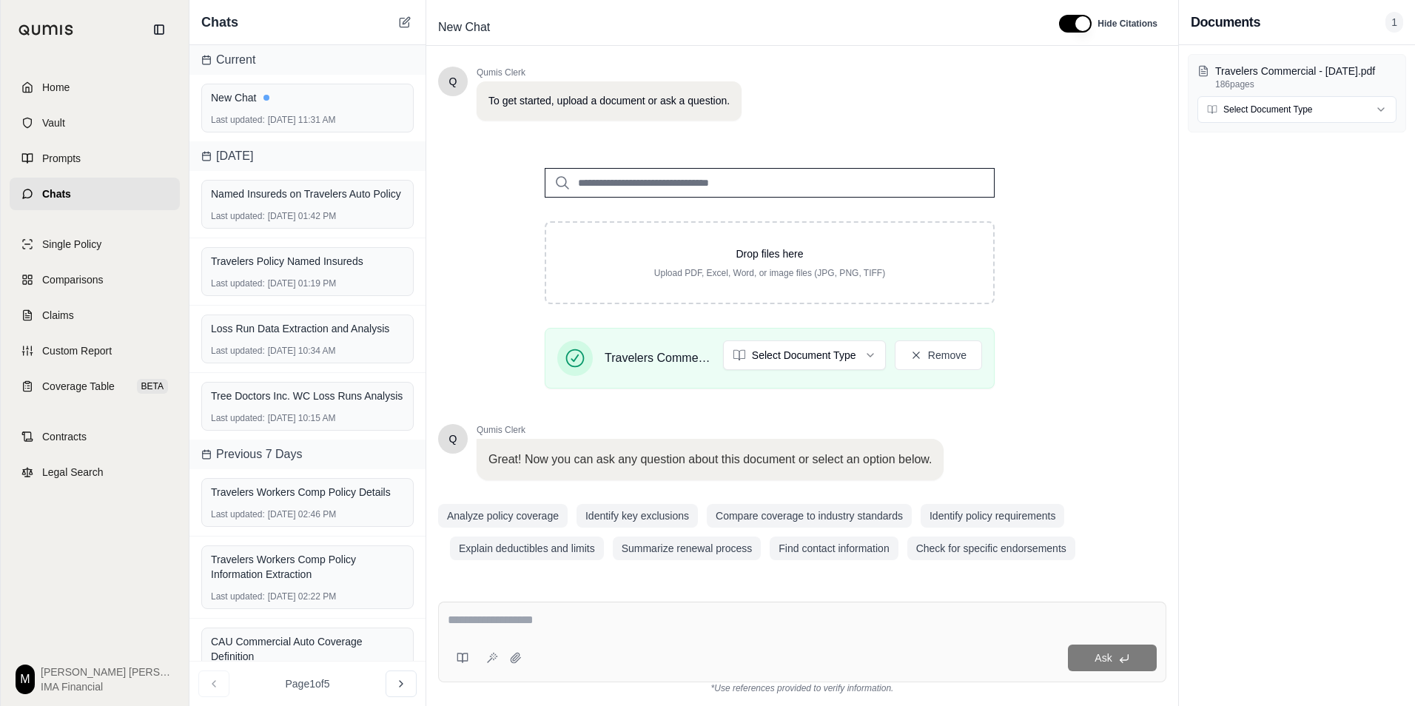 The image size is (1415, 706). I want to click on a: Comparisons, so click(95, 280).